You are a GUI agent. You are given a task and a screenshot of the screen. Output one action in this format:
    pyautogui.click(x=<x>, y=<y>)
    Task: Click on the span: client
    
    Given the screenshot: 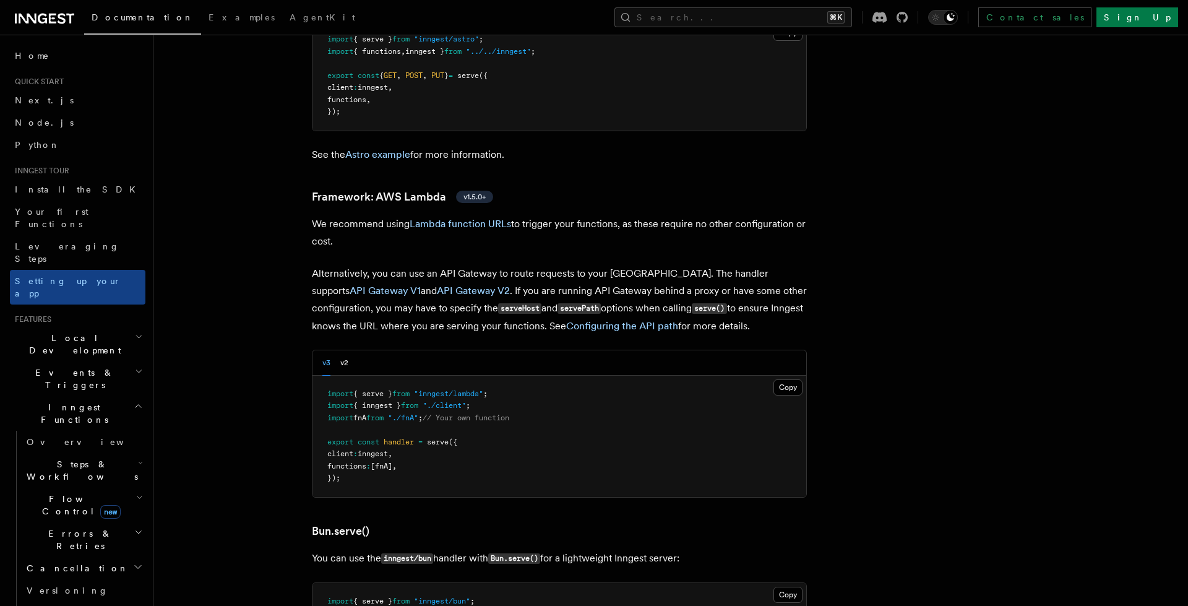 What is the action you would take?
    pyautogui.click(x=340, y=454)
    